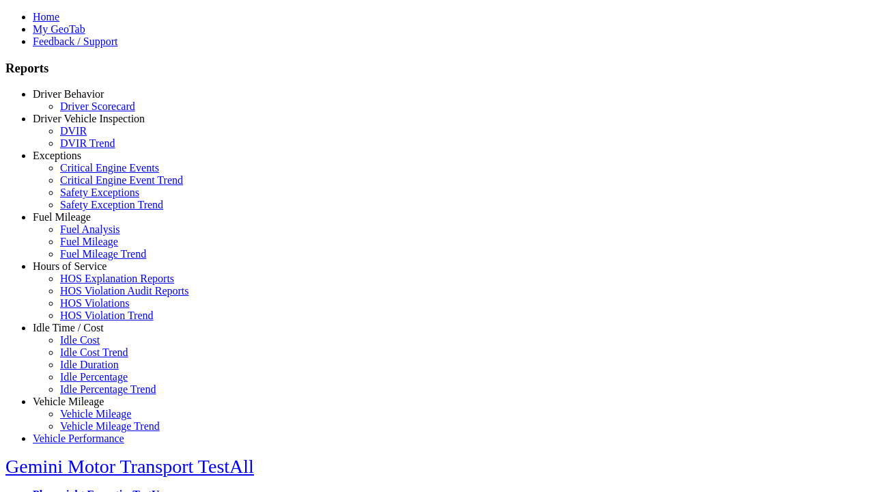 The width and height of the screenshot is (874, 492). Describe the element at coordinates (80, 339) in the screenshot. I see `a: Idle Cost` at that location.